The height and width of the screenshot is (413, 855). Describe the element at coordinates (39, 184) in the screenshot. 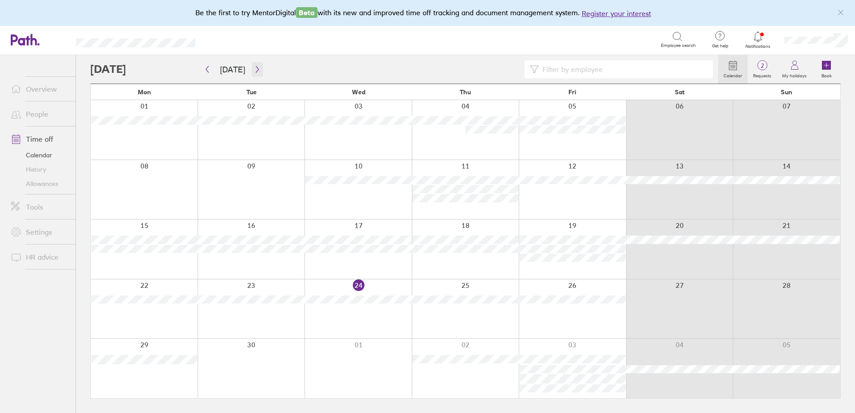

I see `a: Allowances` at that location.